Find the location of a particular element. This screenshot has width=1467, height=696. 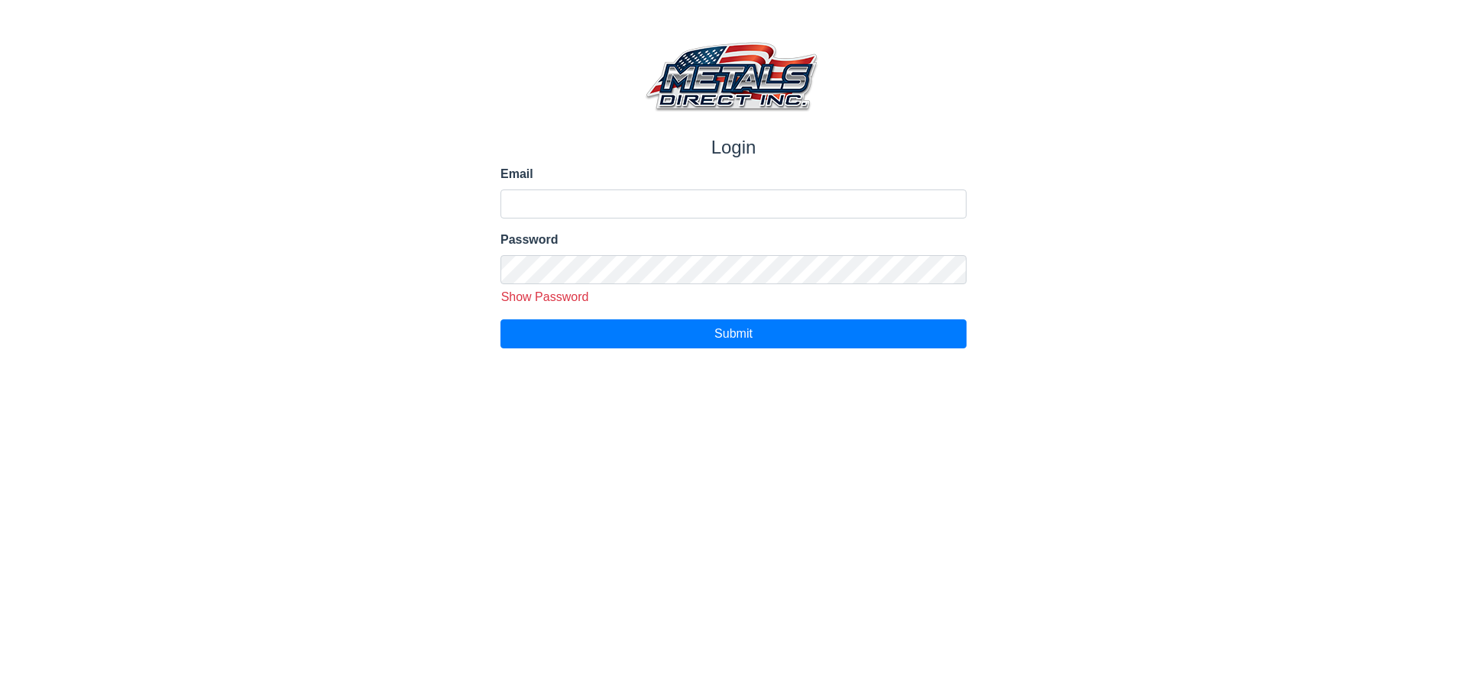

label: Email is located at coordinates (734, 174).